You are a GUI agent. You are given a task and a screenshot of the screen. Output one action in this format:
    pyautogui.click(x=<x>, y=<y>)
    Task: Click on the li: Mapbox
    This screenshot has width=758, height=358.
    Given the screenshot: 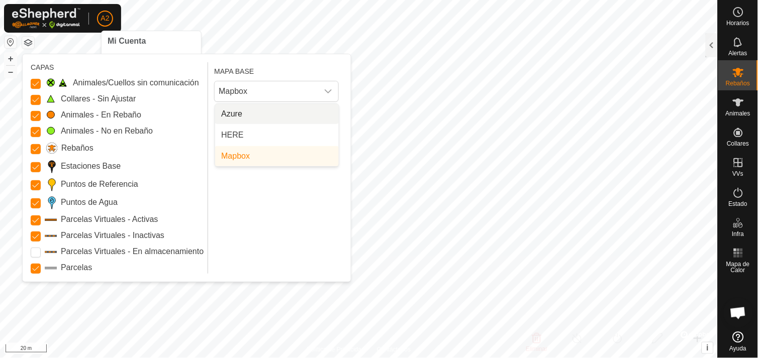 What is the action you would take?
    pyautogui.click(x=277, y=156)
    